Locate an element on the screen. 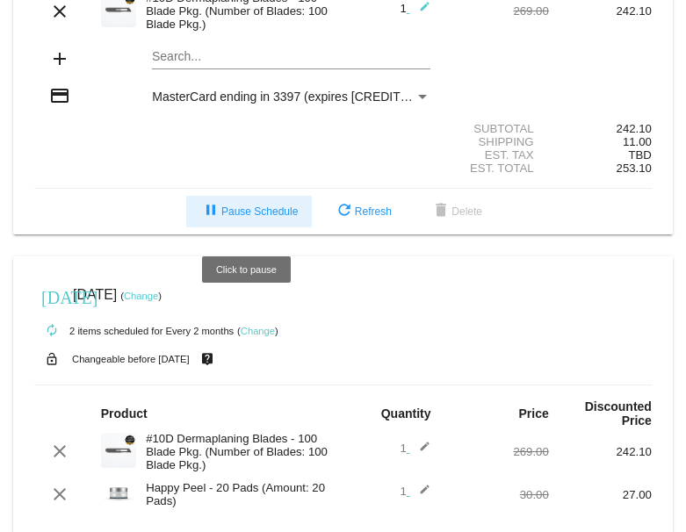 The height and width of the screenshot is (532, 686). img: Cart-Images-32.png is located at coordinates (119, 451).